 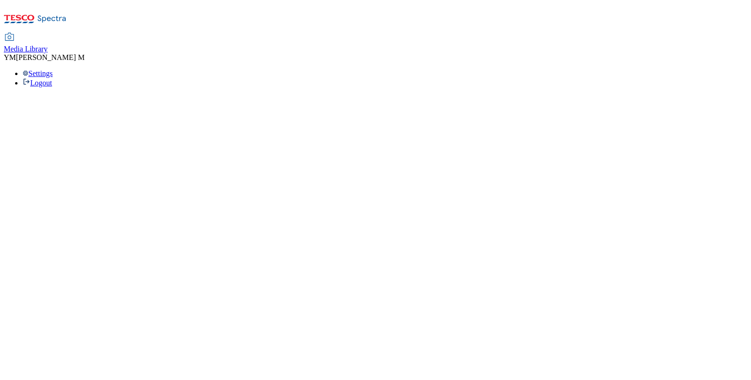 What do you see at coordinates (10, 57) in the screenshot?
I see `span: YM` at bounding box center [10, 57].